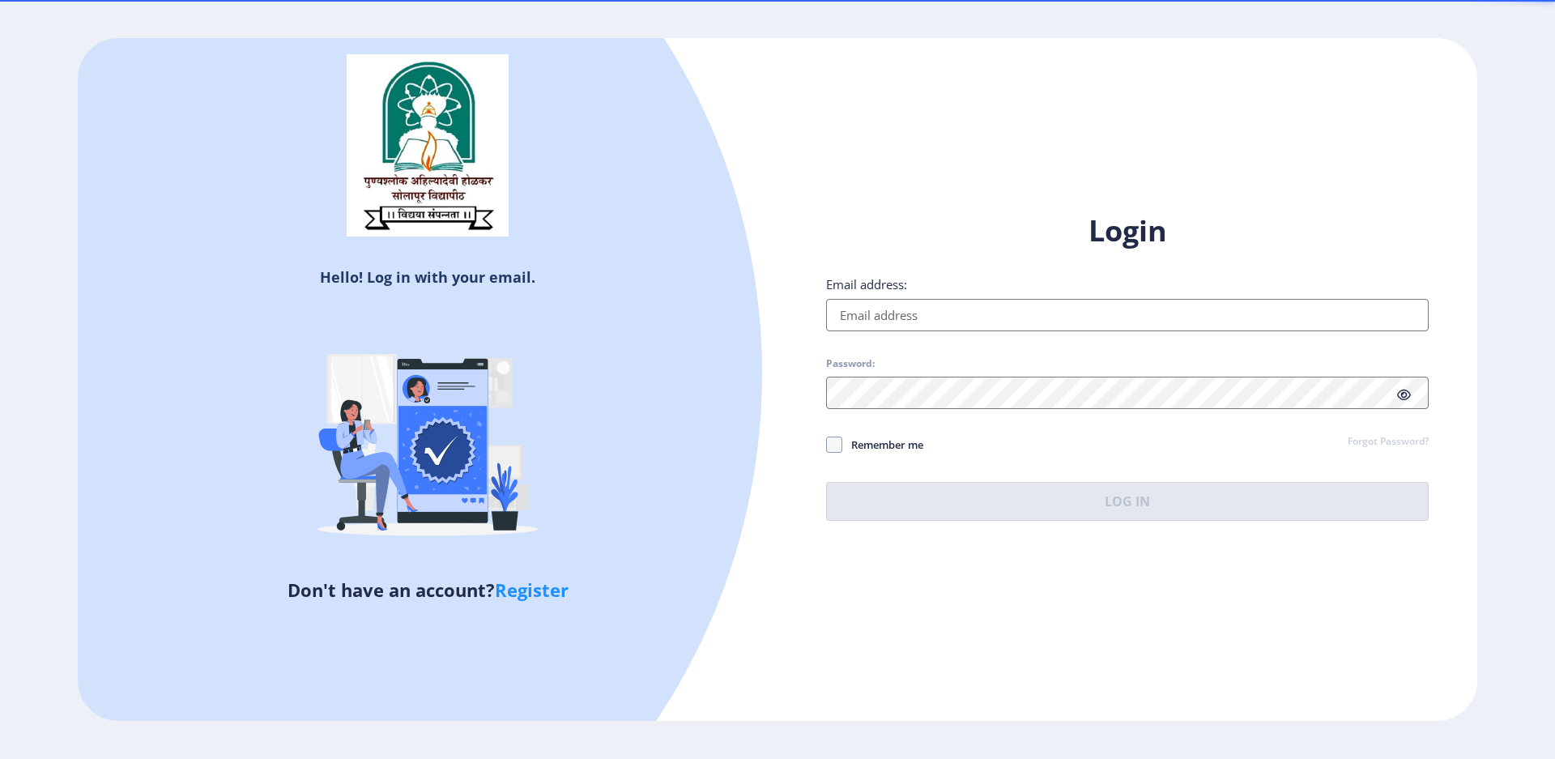  I want to click on h1: Login, so click(1127, 231).